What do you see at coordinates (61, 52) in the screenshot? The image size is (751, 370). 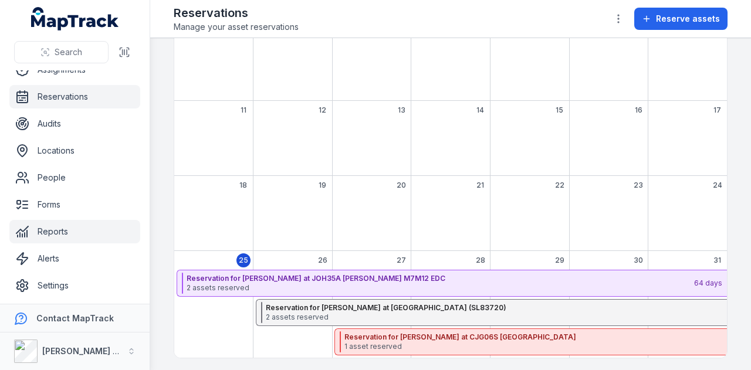 I see `button: Search` at bounding box center [61, 52].